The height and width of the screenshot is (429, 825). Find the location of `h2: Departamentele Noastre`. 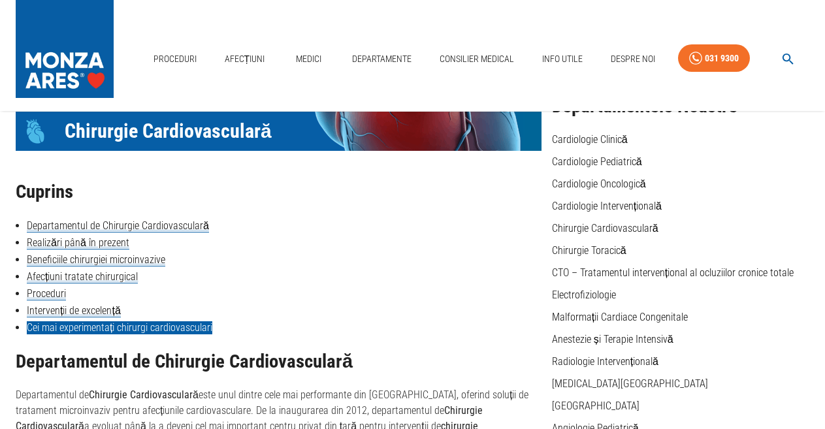

h2: Departamentele Noastre is located at coordinates (680, 106).